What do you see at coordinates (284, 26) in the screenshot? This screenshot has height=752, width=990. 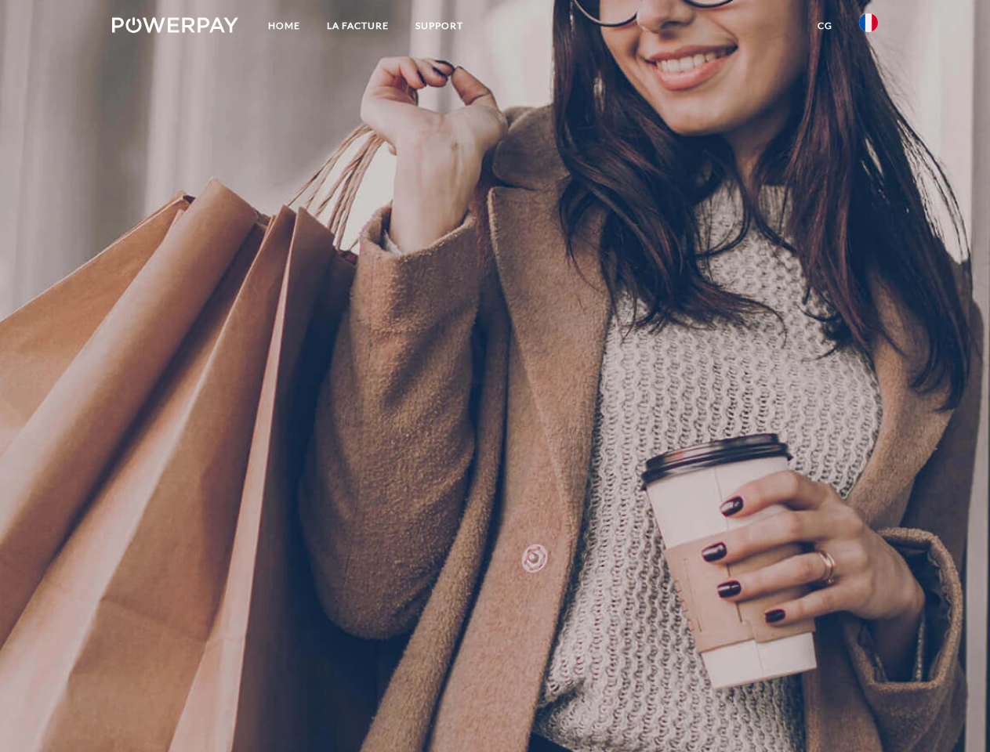 I see `a: Home` at bounding box center [284, 26].